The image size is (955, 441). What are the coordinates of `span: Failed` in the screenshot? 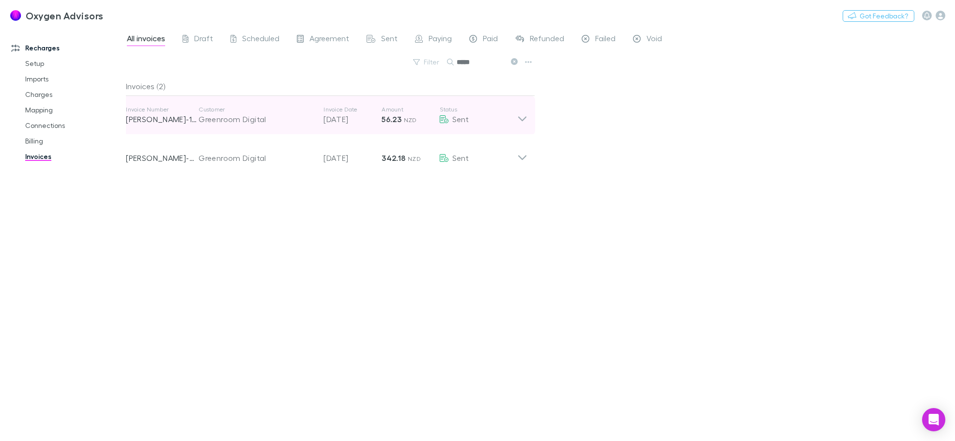 It's located at (606, 40).